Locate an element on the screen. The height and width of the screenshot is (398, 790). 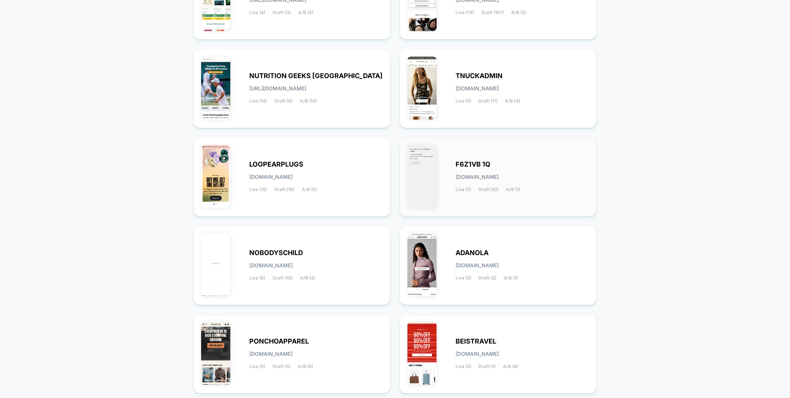
span: A/B (3) is located at coordinates (306, 13).